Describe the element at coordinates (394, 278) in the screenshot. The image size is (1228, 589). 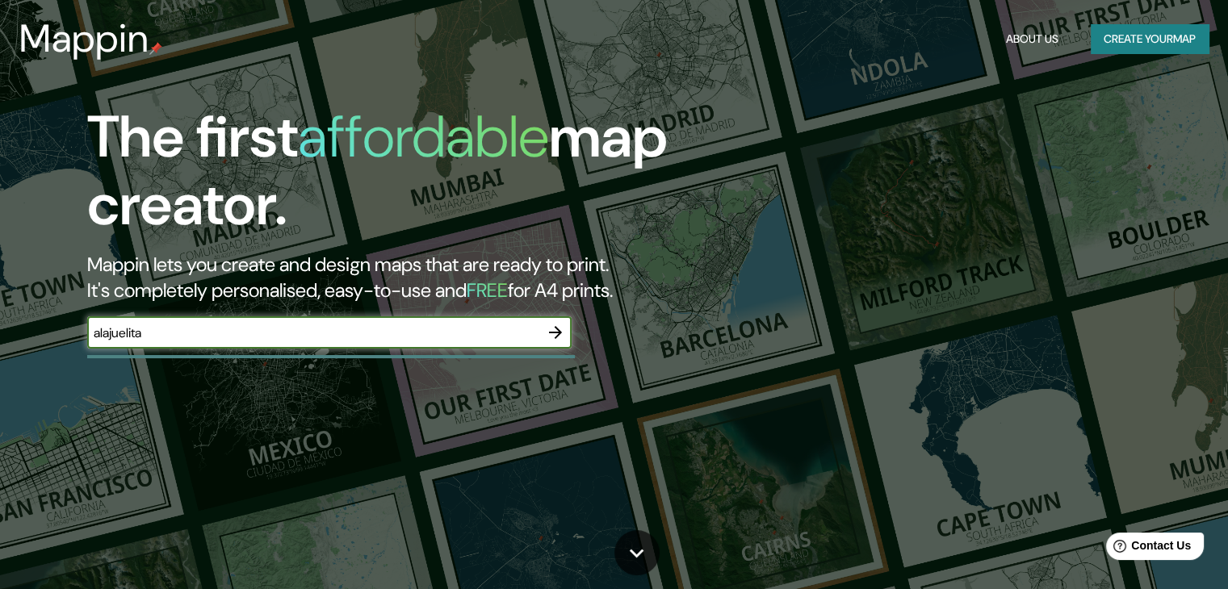
I see `h2: Mappin lets you create and design maps that are ready to print. It's completely personalised, eas...` at that location.